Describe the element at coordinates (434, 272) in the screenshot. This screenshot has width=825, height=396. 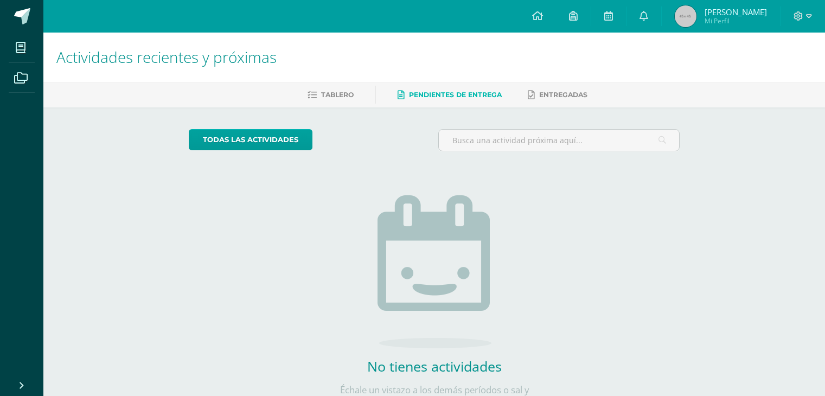
I see `img: no_activities.png` at that location.